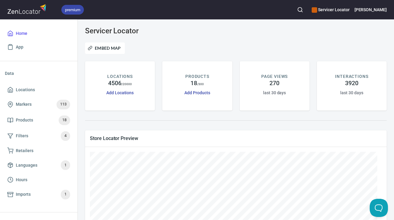  I want to click on img: zenlocator, so click(28, 9).